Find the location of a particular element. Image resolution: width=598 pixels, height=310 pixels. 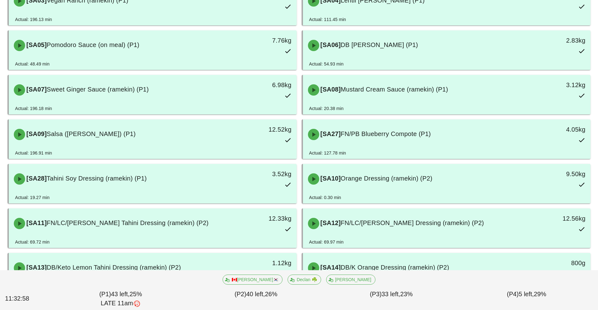

span: DB/K Orange Dressing (ramekin) (P2) is located at coordinates (395, 268).